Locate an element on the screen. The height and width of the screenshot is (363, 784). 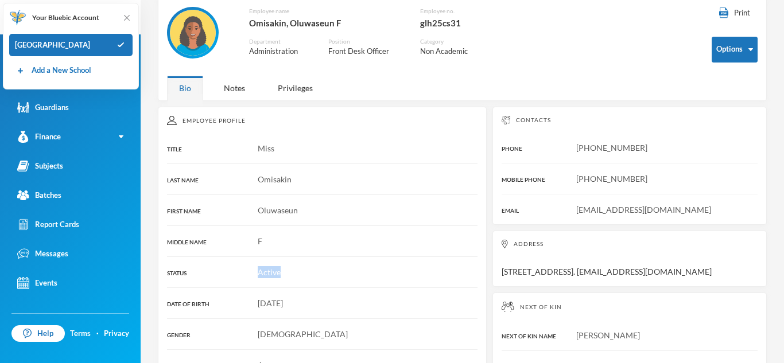
div: Non Academic is located at coordinates (451, 52).